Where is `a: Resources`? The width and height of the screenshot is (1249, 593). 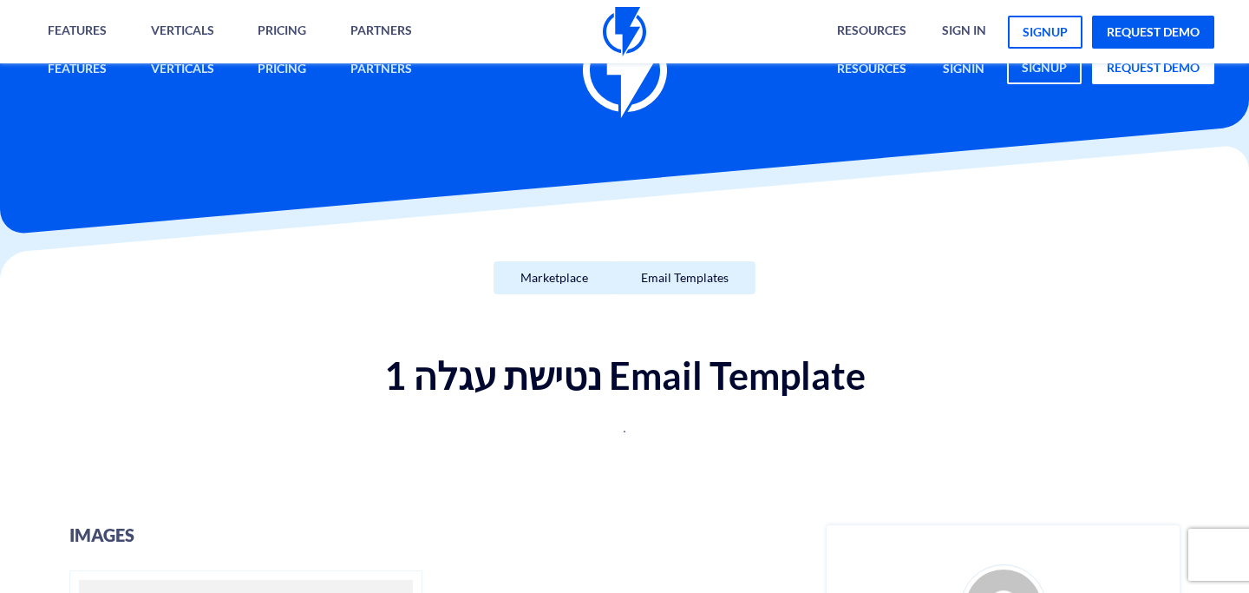
a: Resources is located at coordinates (872, 69).